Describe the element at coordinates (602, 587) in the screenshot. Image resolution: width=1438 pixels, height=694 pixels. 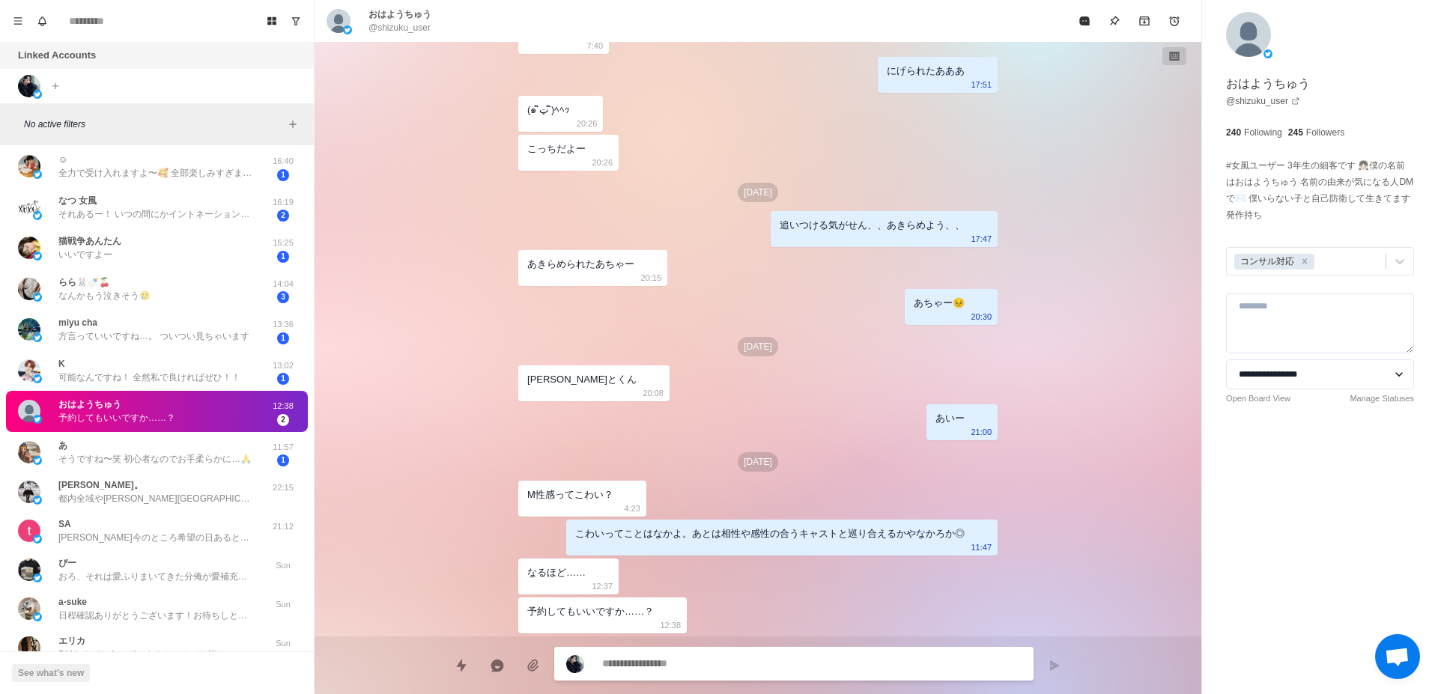
I see `p: 12:37` at that location.